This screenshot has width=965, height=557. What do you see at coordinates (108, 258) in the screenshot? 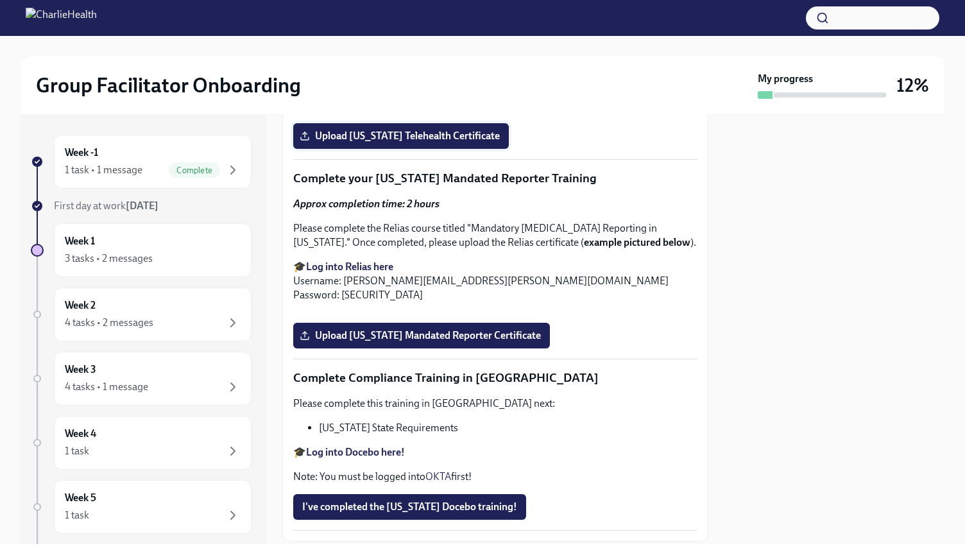
I see `div: 3 tasks • 2 messages` at bounding box center [108, 258].